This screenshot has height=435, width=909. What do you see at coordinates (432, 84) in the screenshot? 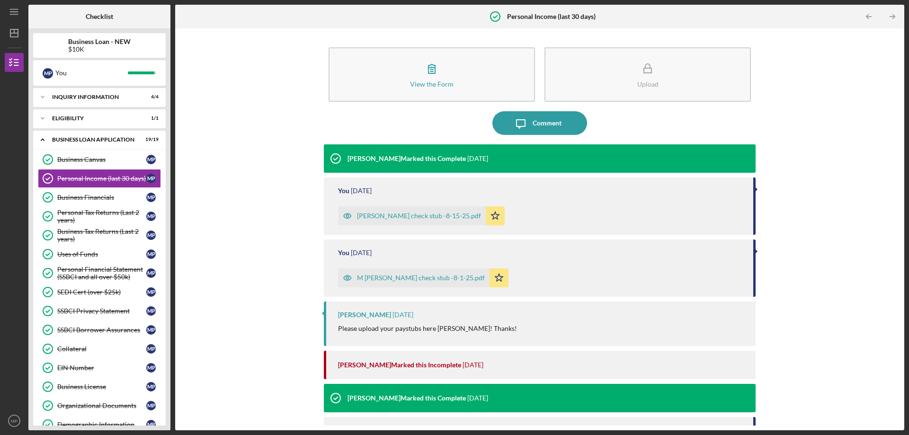
I see `div: View the Form` at bounding box center [432, 84].